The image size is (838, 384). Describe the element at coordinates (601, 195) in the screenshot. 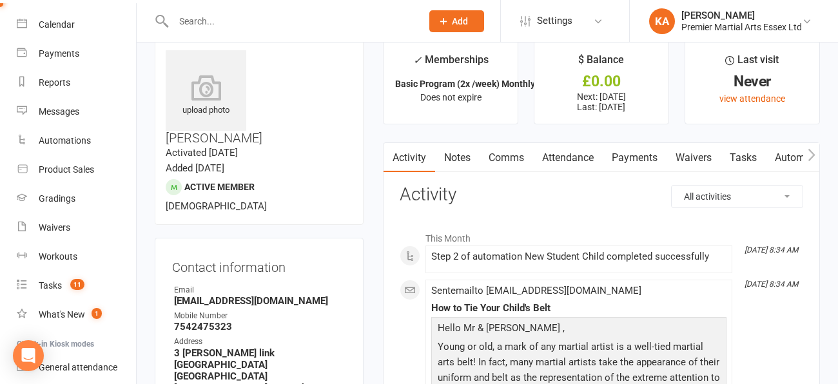

I see `h3: Activity` at that location.